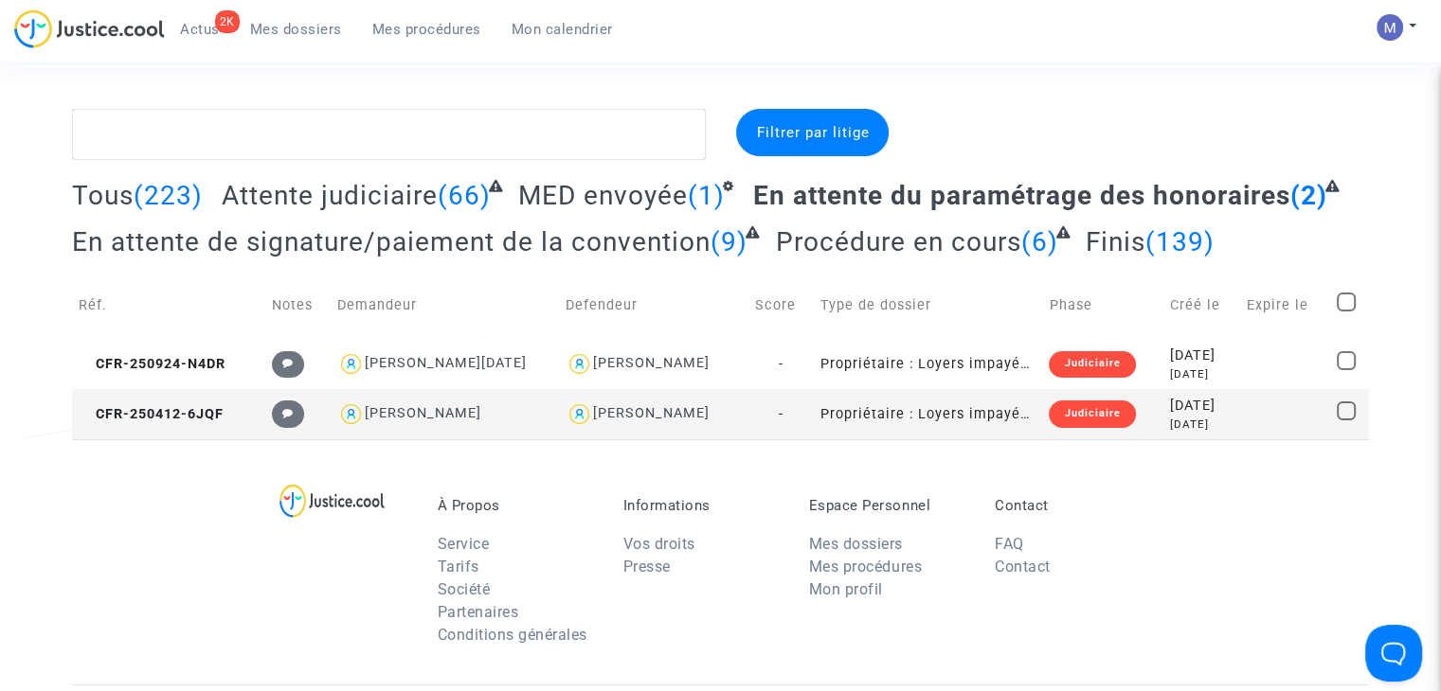 This screenshot has height=691, width=1441. Describe the element at coordinates (602, 195) in the screenshot. I see `span: MED envoyée` at that location.